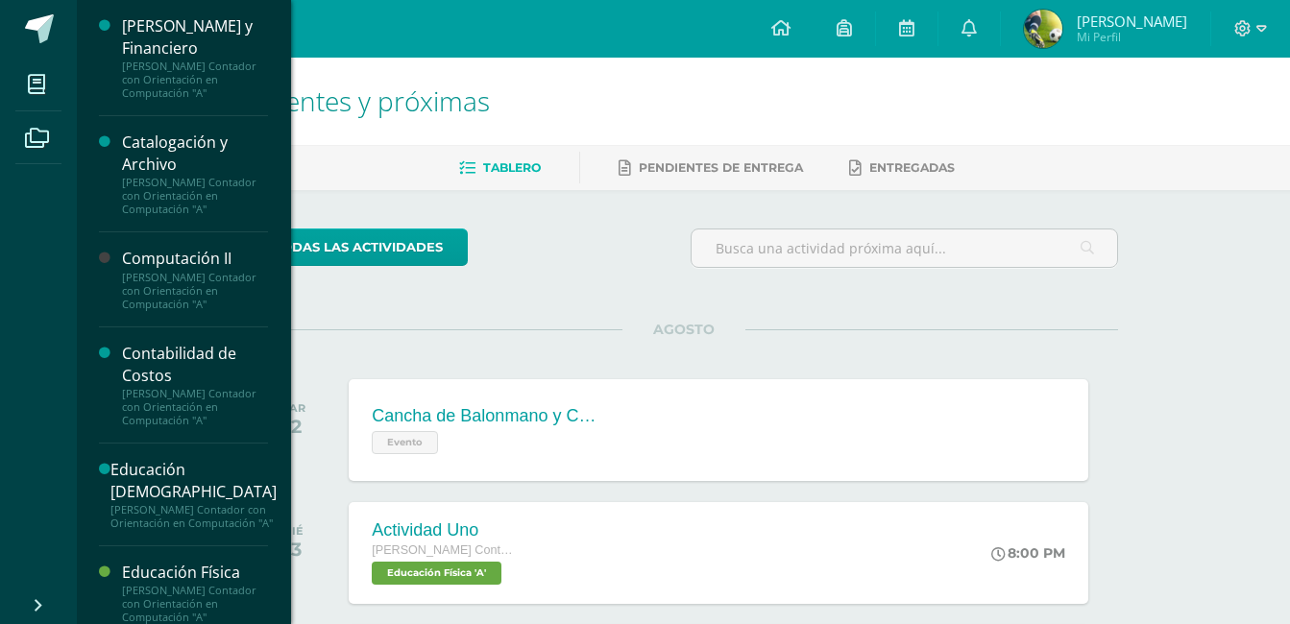 This screenshot has height=624, width=1290. I want to click on div: MAR, so click(292, 408).